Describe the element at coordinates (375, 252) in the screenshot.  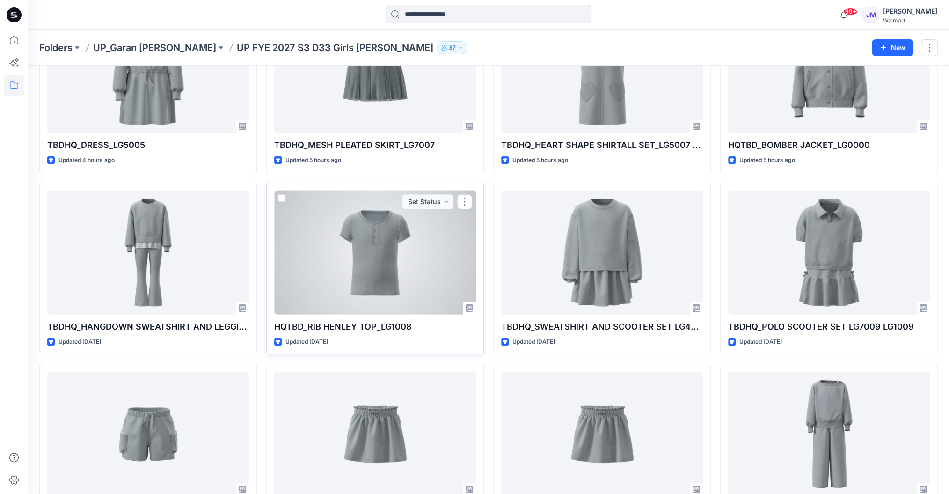
I see `a: HQTBD_RIB HENLEY TOP_LG1008` at that location.